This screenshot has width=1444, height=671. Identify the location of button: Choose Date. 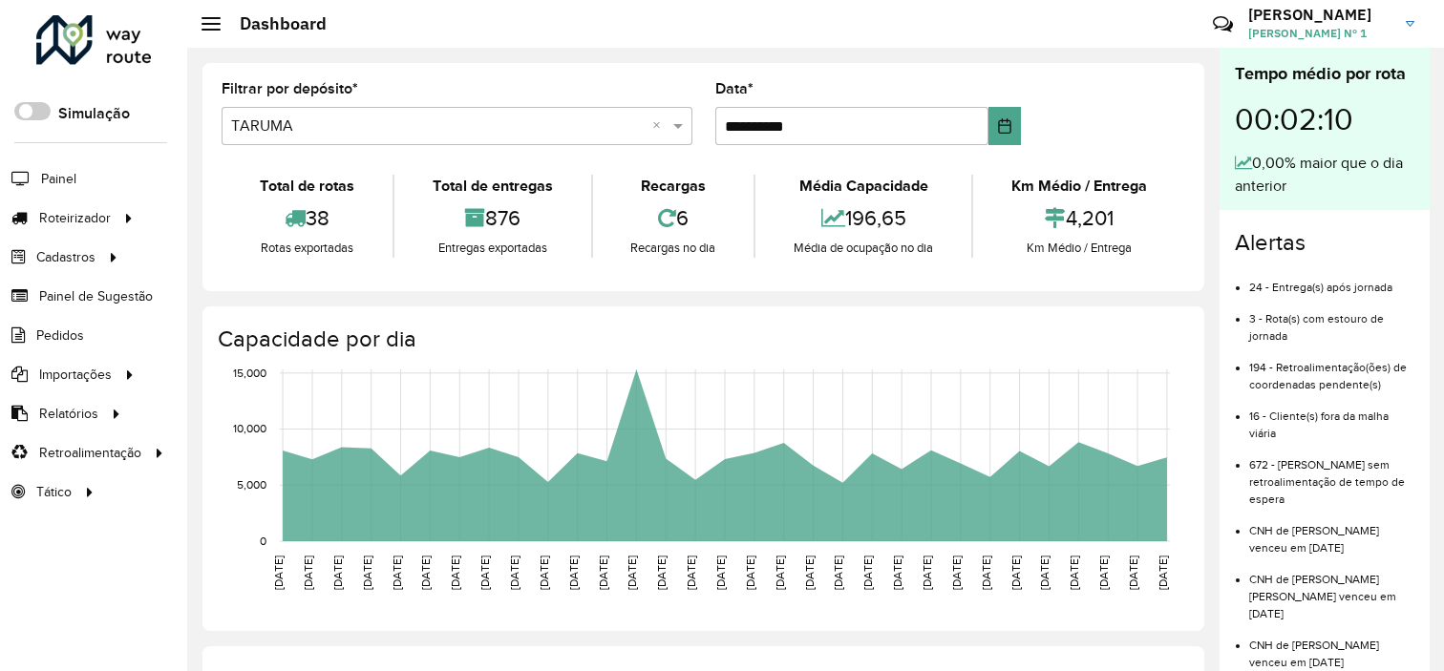
(1004, 126).